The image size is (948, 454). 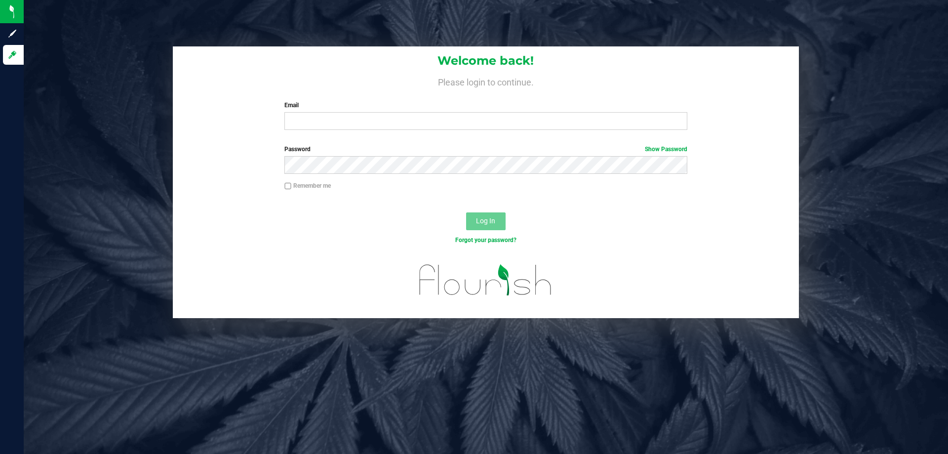 I want to click on a: Forgot your password?, so click(x=486, y=240).